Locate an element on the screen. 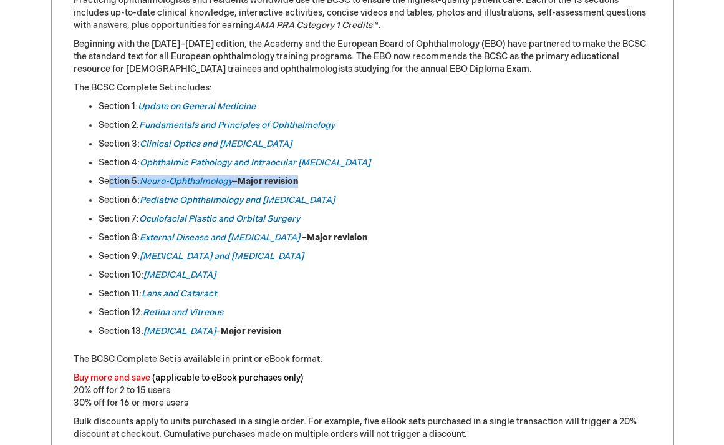 The image size is (724, 445). li: Section 2: is located at coordinates (375, 125).